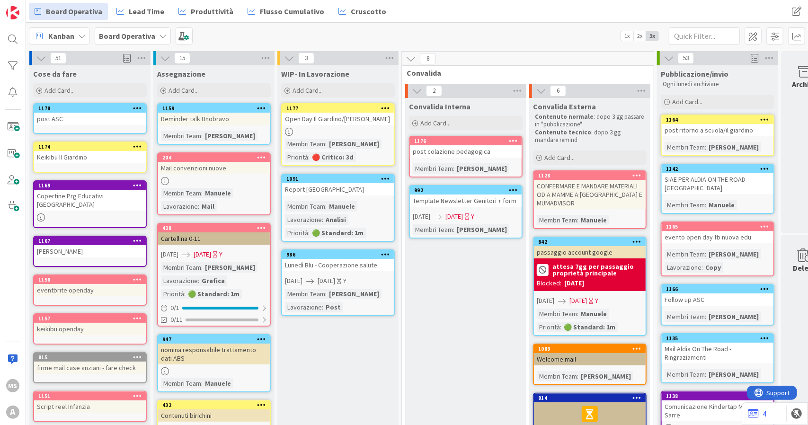 The height and width of the screenshot is (425, 808). Describe the element at coordinates (686, 58) in the screenshot. I see `span: 53` at that location.